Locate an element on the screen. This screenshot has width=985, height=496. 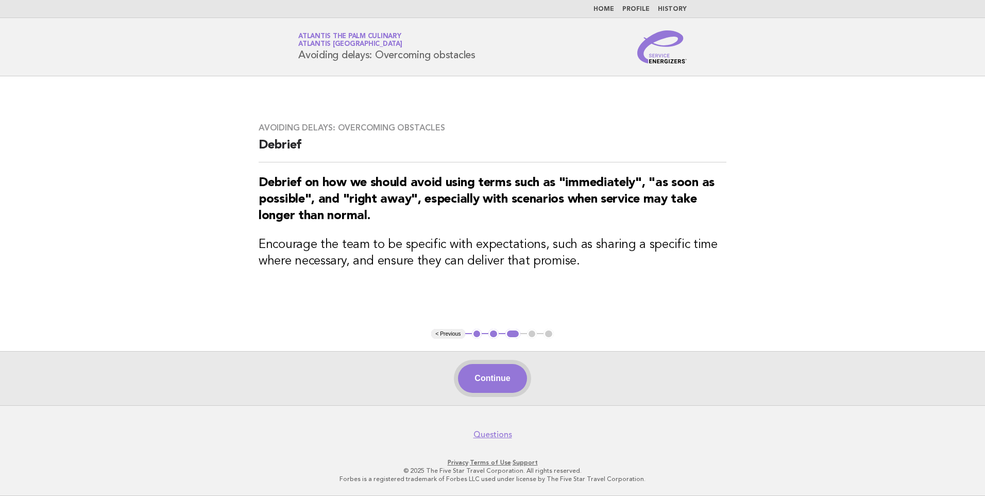
button: 1 is located at coordinates (477, 334).